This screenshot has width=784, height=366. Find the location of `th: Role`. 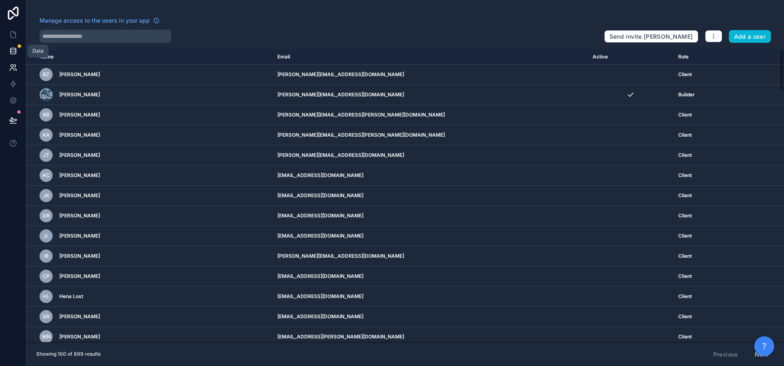

th: Role is located at coordinates (713, 57).